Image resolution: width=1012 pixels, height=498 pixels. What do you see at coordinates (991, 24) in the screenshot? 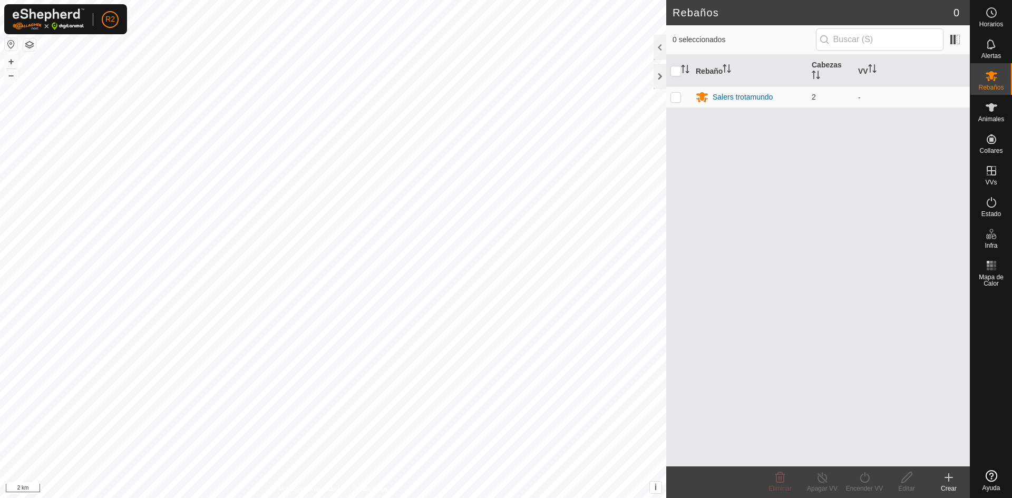
I see `font: Horarios` at bounding box center [991, 24].